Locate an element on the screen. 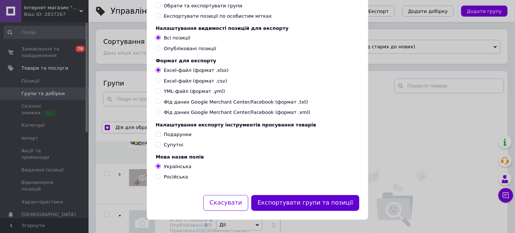  div: Формат для експорту is located at coordinates (258, 61).